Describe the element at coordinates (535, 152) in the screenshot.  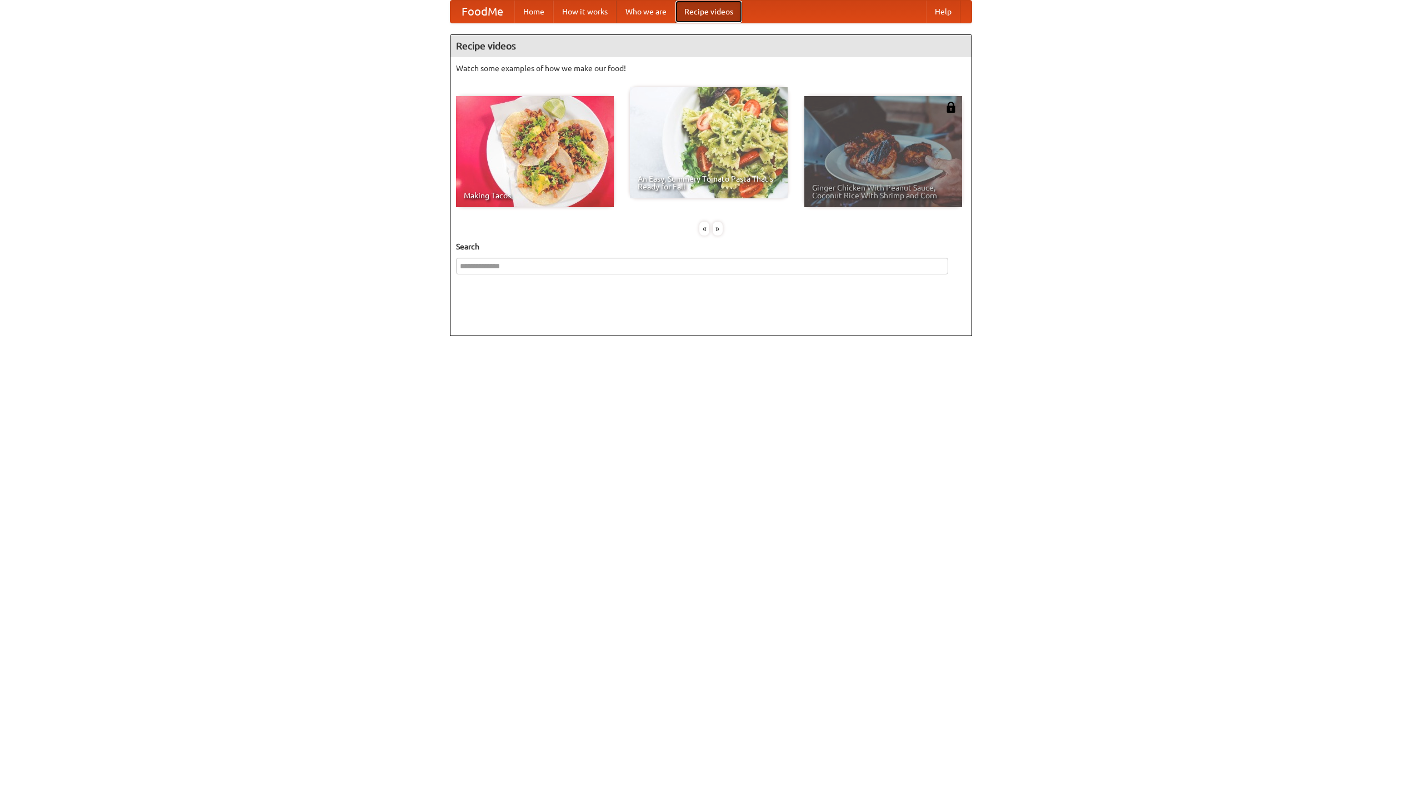
I see `a: Making Tacos` at that location.